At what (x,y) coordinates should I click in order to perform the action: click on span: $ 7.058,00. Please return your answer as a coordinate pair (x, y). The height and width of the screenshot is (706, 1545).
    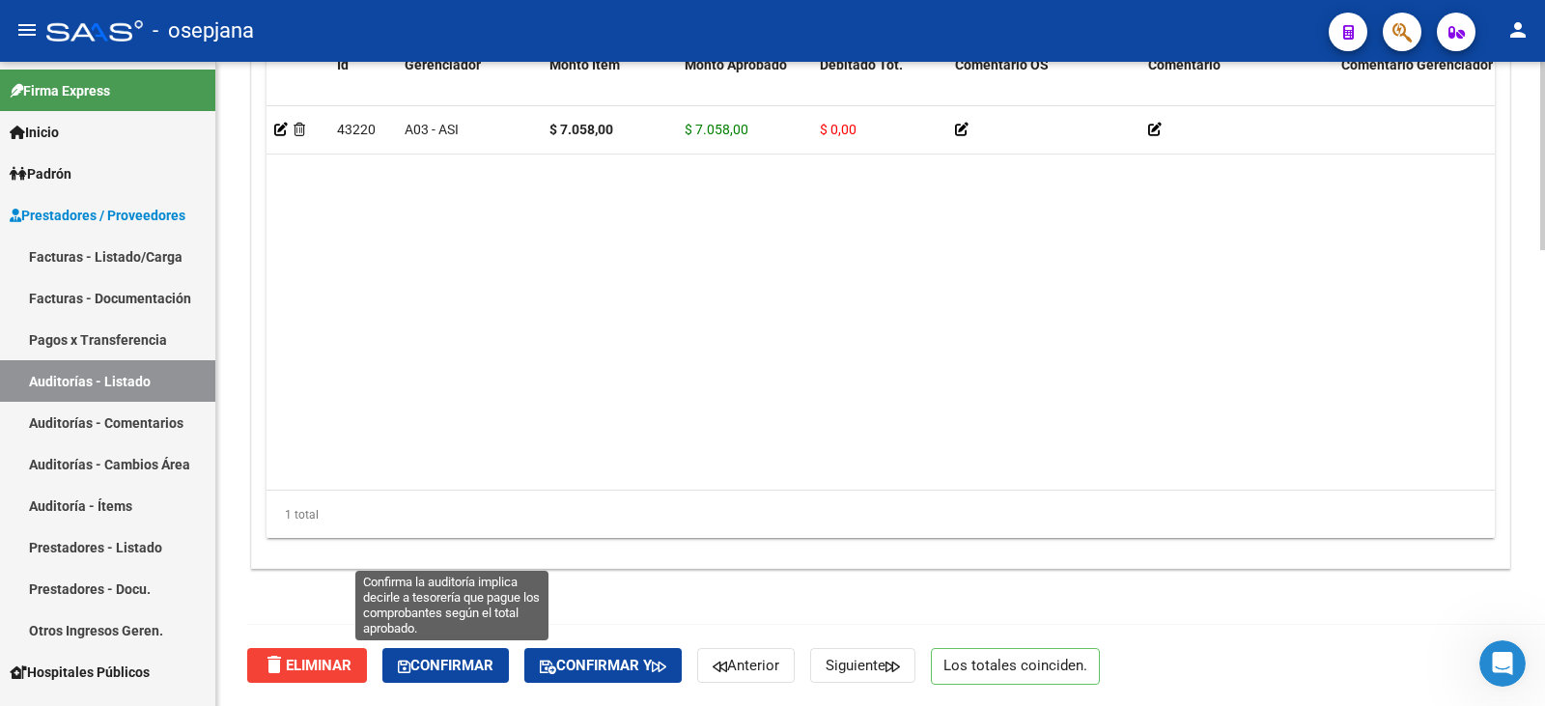
    Looking at the image, I should click on (717, 129).